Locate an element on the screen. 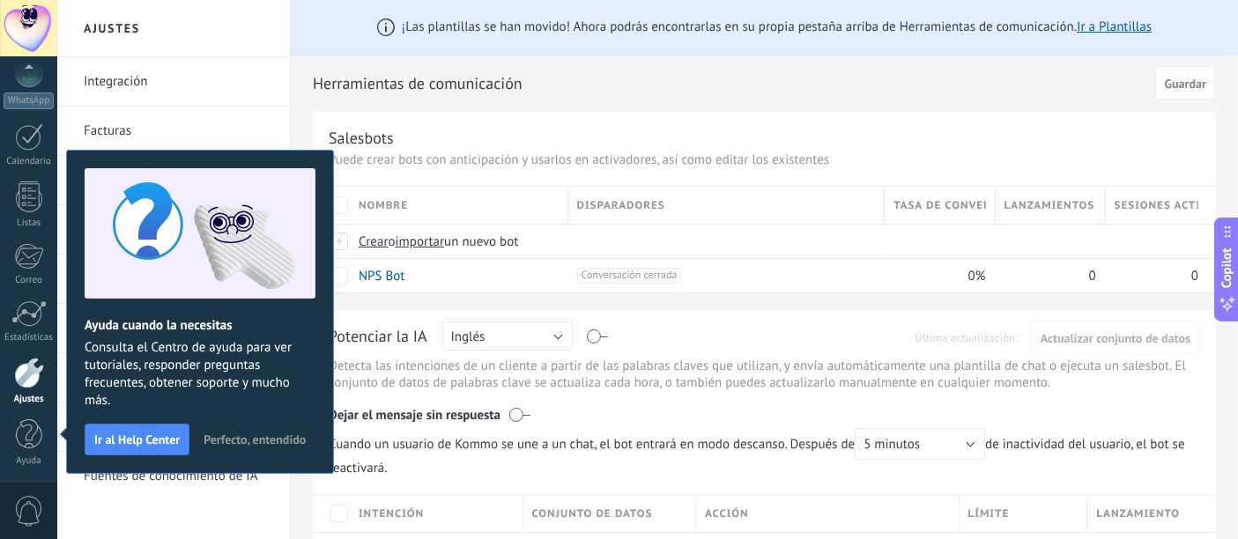 This screenshot has height=539, width=1238. span: Conversación cerrada is located at coordinates (629, 276).